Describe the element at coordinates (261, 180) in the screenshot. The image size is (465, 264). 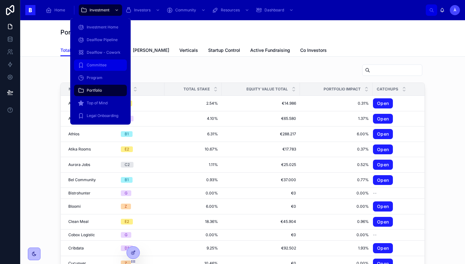
I see `span: €37.000` at that location.